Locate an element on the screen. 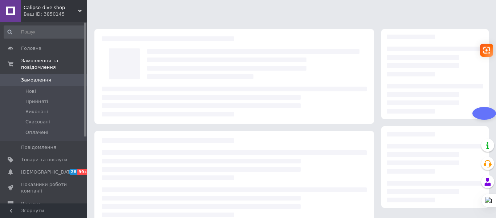  span: 28 is located at coordinates (73, 172).